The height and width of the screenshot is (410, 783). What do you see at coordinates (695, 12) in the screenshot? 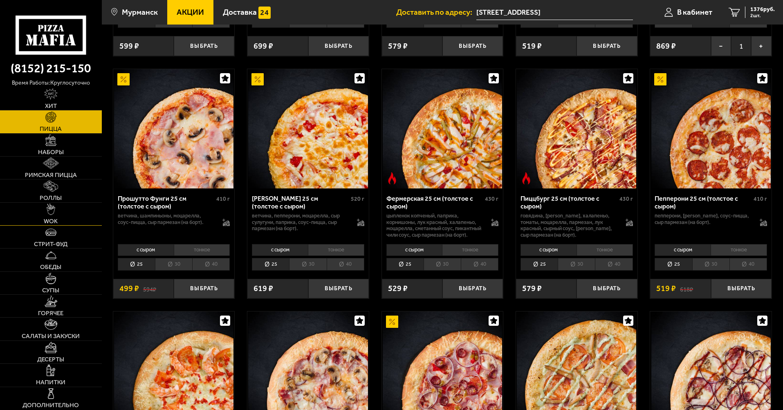
I see `span: В кабинет` at bounding box center [695, 12].